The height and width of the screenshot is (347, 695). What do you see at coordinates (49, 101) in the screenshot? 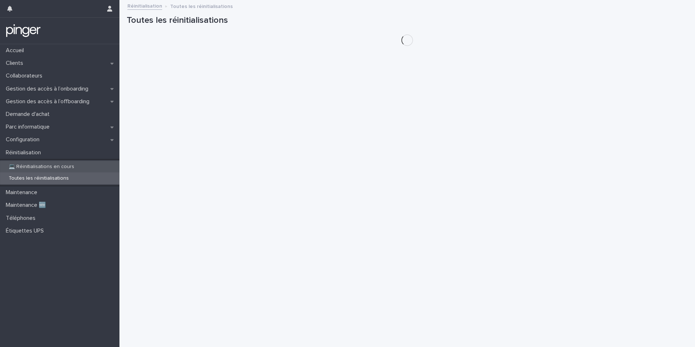
I see `p: Gestion des accès à l’offboarding` at bounding box center [49, 101].